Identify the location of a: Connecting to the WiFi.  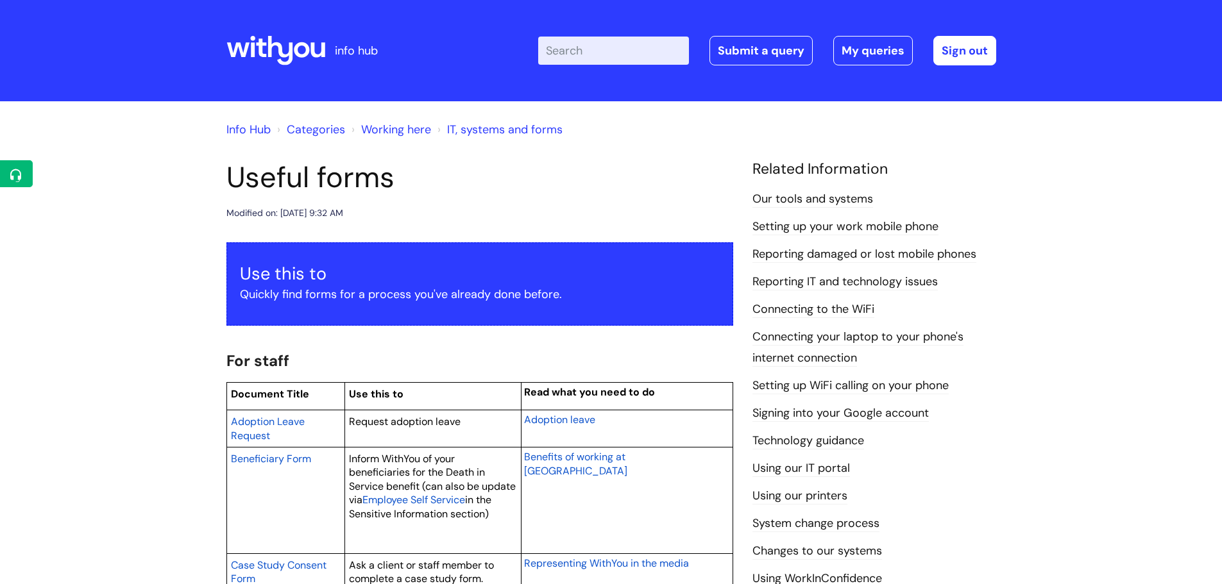
(813, 310).